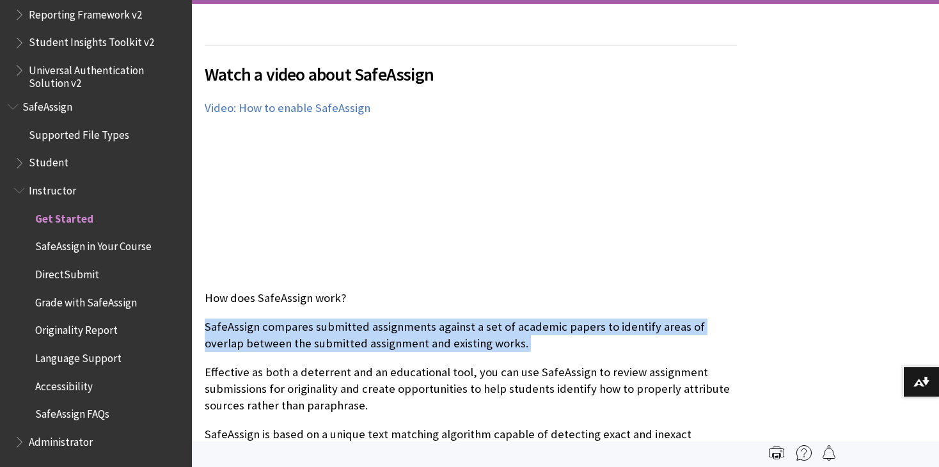  What do you see at coordinates (61, 440) in the screenshot?
I see `span: Administrator` at bounding box center [61, 440].